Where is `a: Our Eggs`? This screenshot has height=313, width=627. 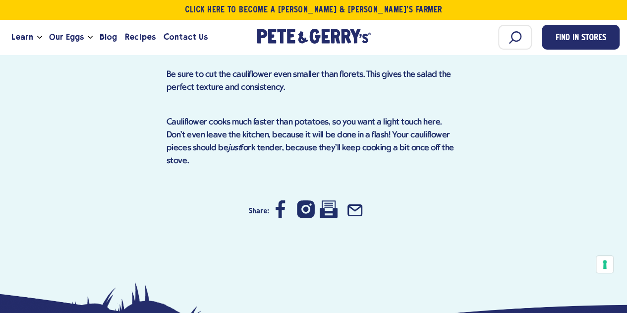
a: Our Eggs is located at coordinates (66, 37).